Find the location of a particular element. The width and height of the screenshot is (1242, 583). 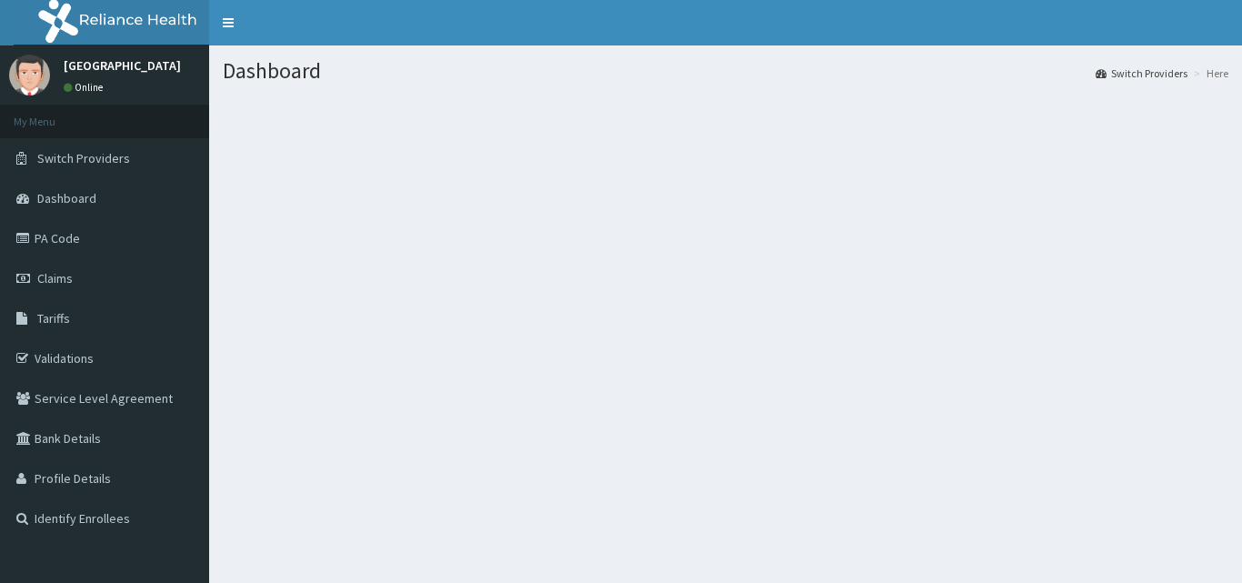

a: Online is located at coordinates (85, 87).